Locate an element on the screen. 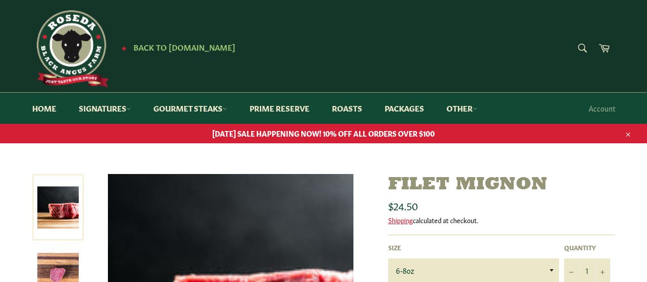 Image resolution: width=647 pixels, height=282 pixels. img: Roseda Beef is located at coordinates (71, 49).